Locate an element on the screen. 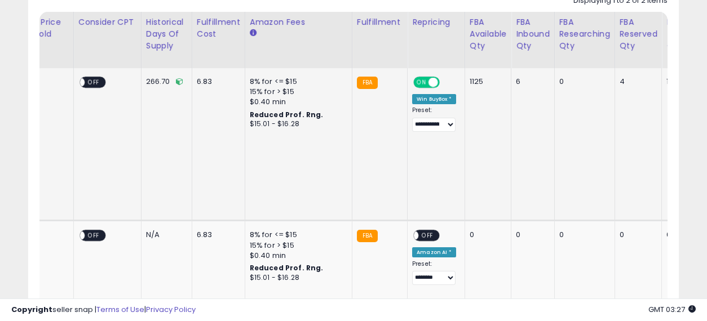  div: Repricing is located at coordinates (436, 22).